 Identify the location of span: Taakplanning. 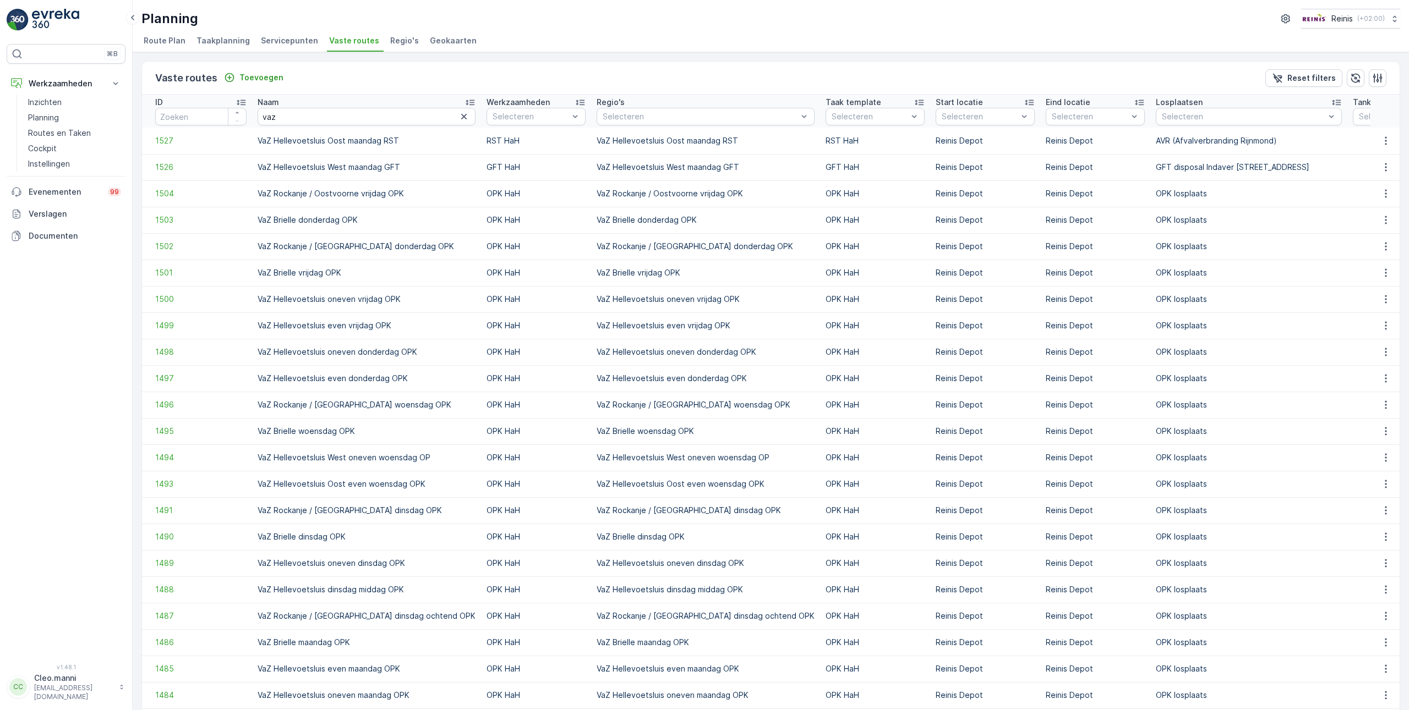
(223, 41).